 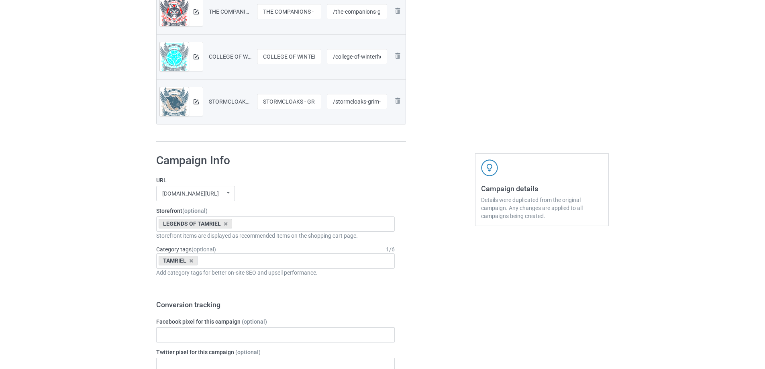 I want to click on label: Storefront, so click(x=275, y=211).